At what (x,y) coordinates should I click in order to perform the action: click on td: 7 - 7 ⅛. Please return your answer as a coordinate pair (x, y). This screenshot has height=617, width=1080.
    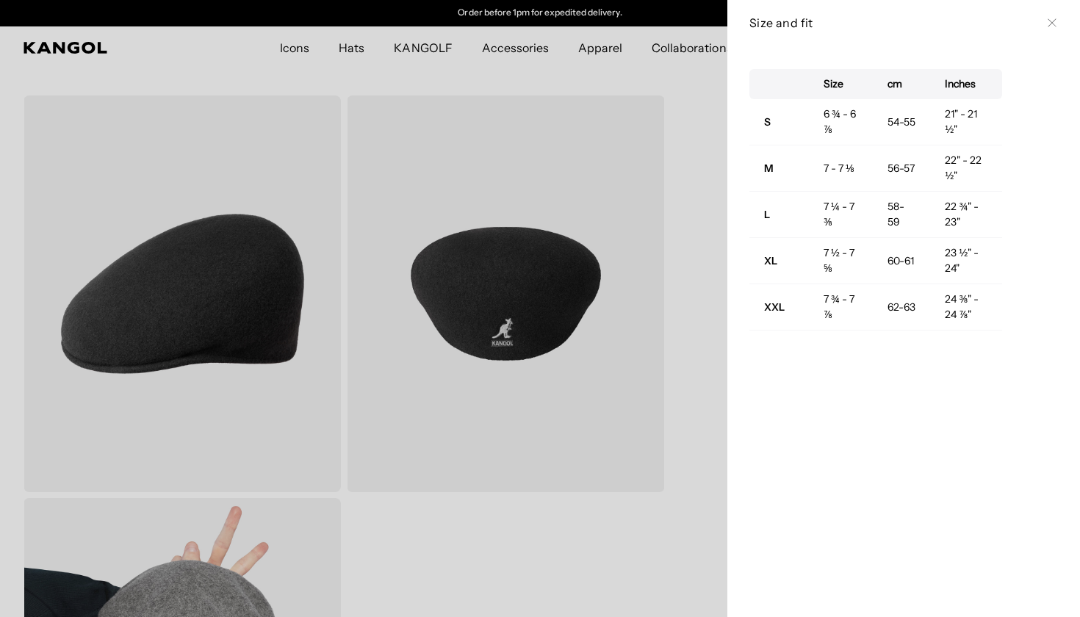
    Looking at the image, I should click on (841, 168).